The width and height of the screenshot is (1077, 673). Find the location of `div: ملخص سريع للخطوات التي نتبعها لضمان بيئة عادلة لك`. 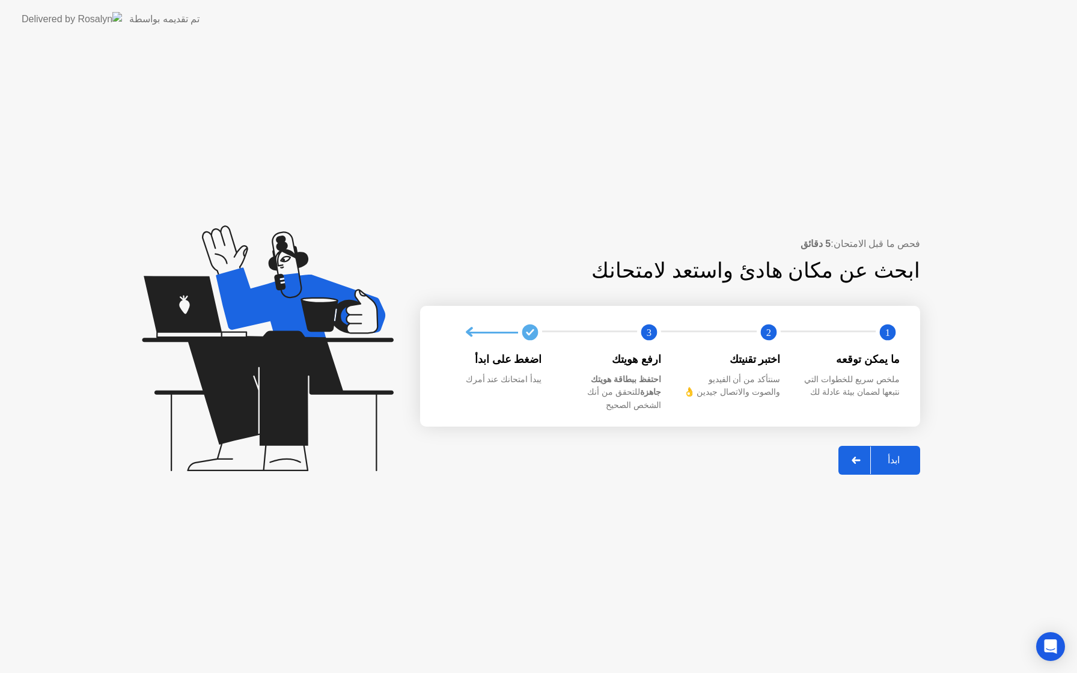

div: ملخص سريع للخطوات التي نتبعها لضمان بيئة عادلة لك is located at coordinates (850, 386).